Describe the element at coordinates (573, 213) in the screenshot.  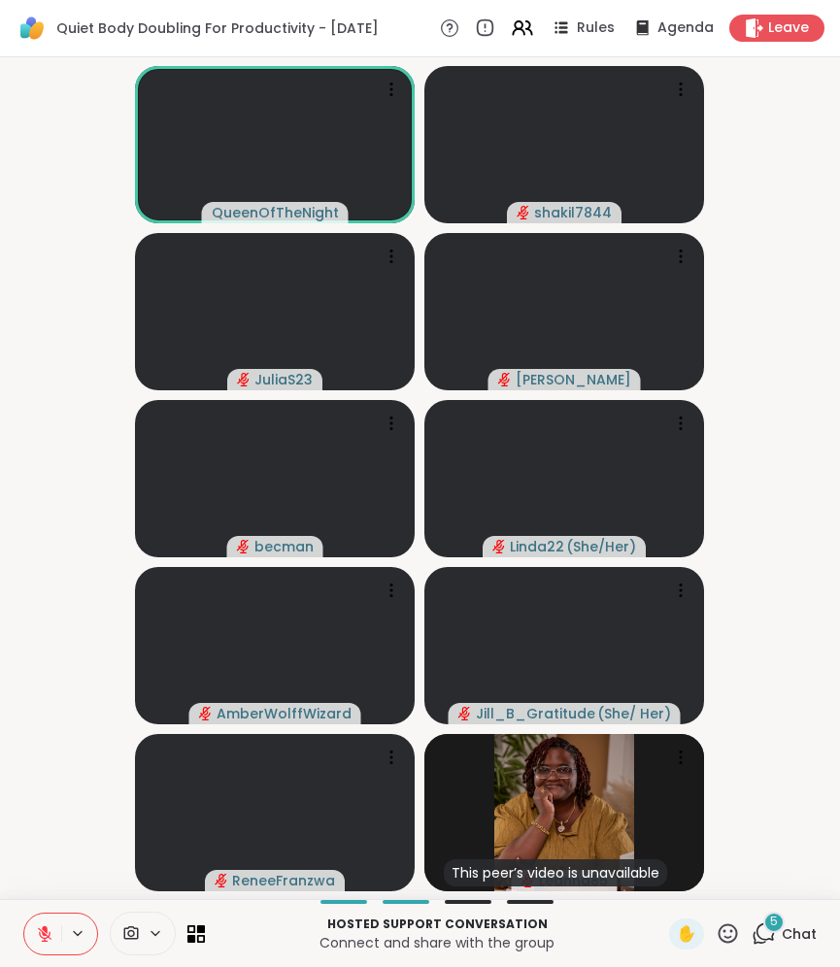
I see `span: shakil7844` at that location.